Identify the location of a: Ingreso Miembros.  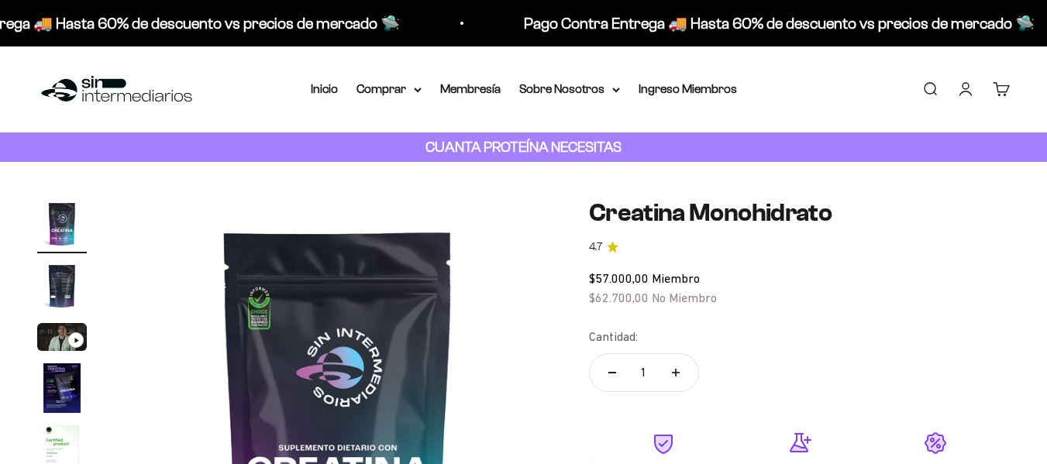
(687, 88).